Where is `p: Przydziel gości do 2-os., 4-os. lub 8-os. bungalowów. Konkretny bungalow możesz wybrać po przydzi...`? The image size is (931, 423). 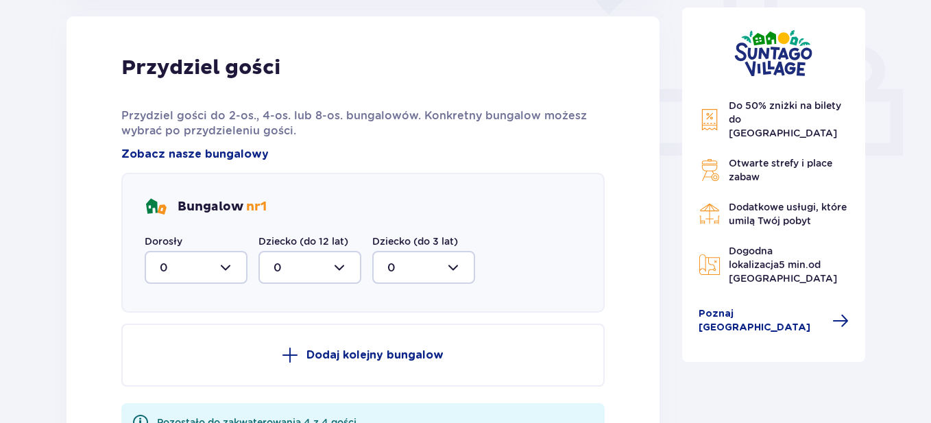 p: Przydziel gości do 2-os., 4-os. lub 8-os. bungalowów. Konkretny bungalow możesz wybrać po przydzi... is located at coordinates (363, 123).